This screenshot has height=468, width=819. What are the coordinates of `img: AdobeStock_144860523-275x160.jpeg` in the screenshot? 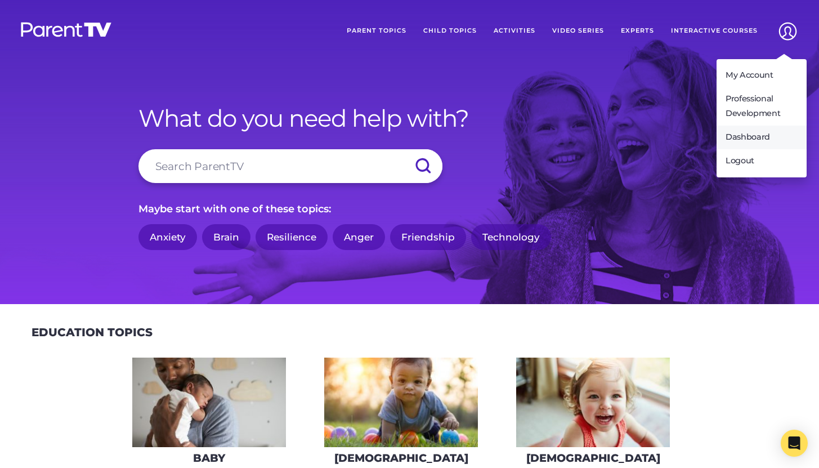 It's located at (209, 402).